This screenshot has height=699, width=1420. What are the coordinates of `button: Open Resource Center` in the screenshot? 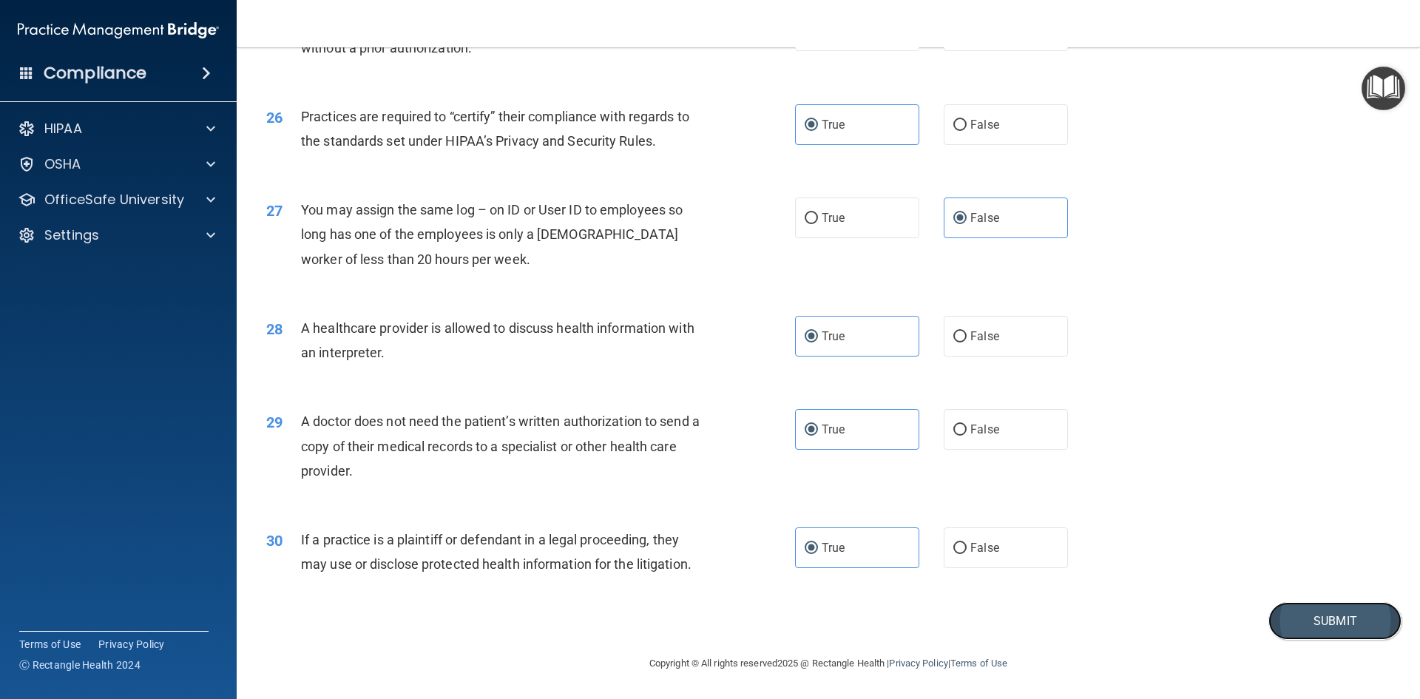 It's located at (1383, 88).